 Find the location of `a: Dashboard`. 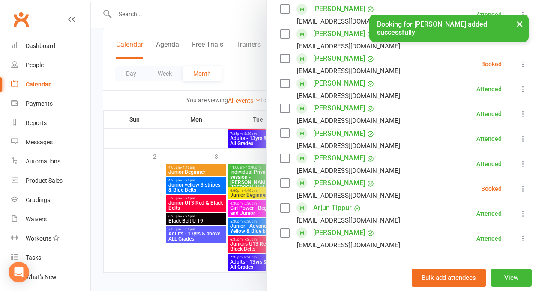

a: Dashboard is located at coordinates (51, 46).